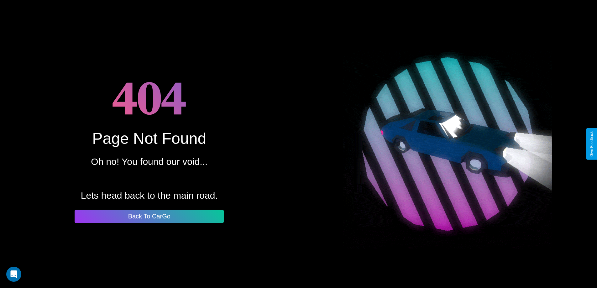 The height and width of the screenshot is (288, 597). Describe the element at coordinates (591, 144) in the screenshot. I see `div: Give Feedback` at that location.